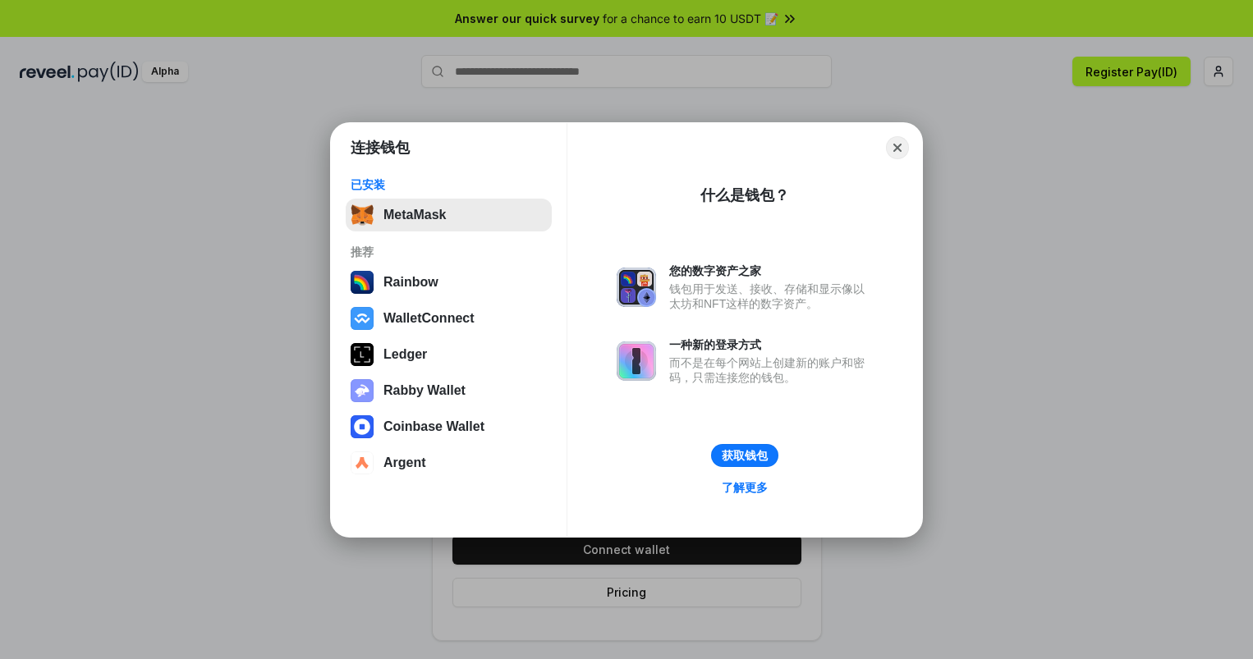  I want to click on img: svg+xml,%3Csvg%20fill%3D%22none%22%20height%3D%2233%22%20viewBox%3D%220%200%2035%2033%22%20width%..., so click(362, 215).